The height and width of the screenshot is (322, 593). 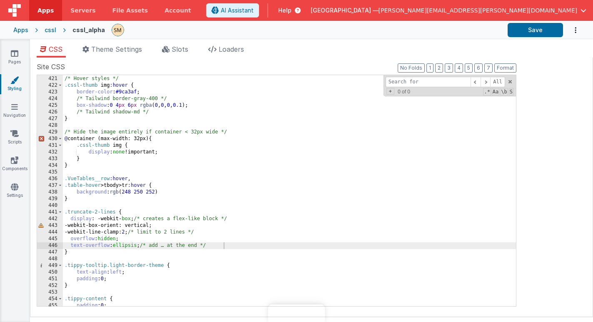 What do you see at coordinates (50, 265) in the screenshot?
I see `div: 449` at bounding box center [50, 265].